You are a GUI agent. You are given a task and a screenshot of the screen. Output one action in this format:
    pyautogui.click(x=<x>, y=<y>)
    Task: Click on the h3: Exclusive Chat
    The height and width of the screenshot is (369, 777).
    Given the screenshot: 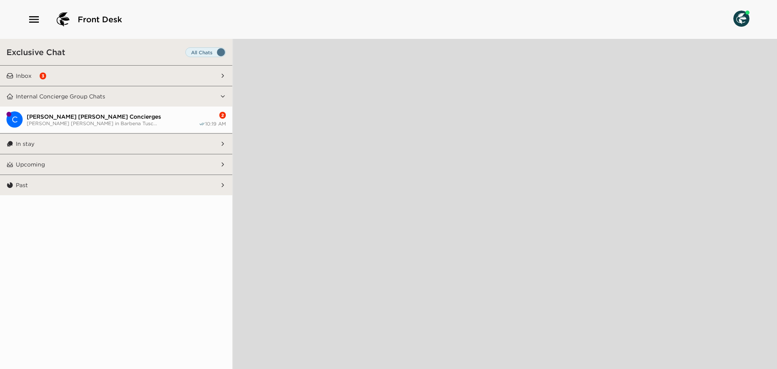 What is the action you would take?
    pyautogui.click(x=36, y=52)
    